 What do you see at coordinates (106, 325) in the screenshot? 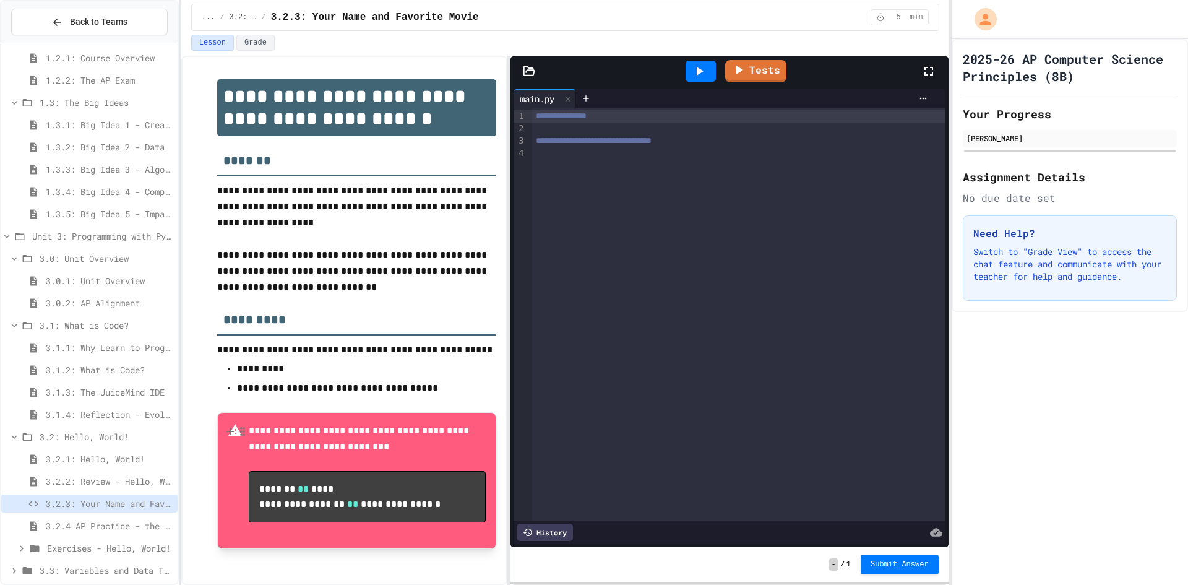
I see `span: 3.1: What is Code?` at bounding box center [106, 325].